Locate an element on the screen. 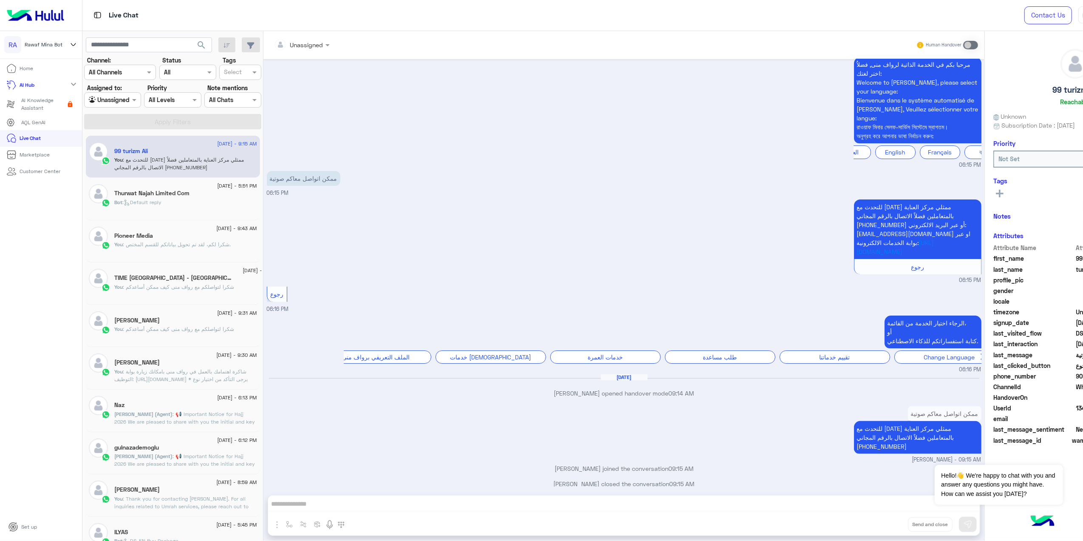 The height and width of the screenshot is (541, 1083). h5: Joe is located at coordinates (137, 320).